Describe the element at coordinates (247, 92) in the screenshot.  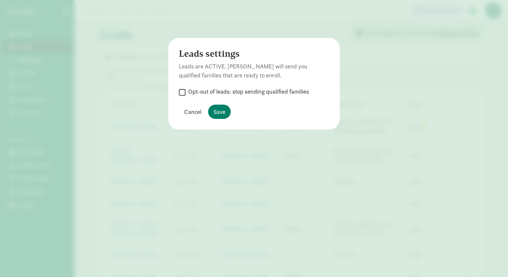
I see `label: Opt-out of leads: stop sending qualified families` at that location.